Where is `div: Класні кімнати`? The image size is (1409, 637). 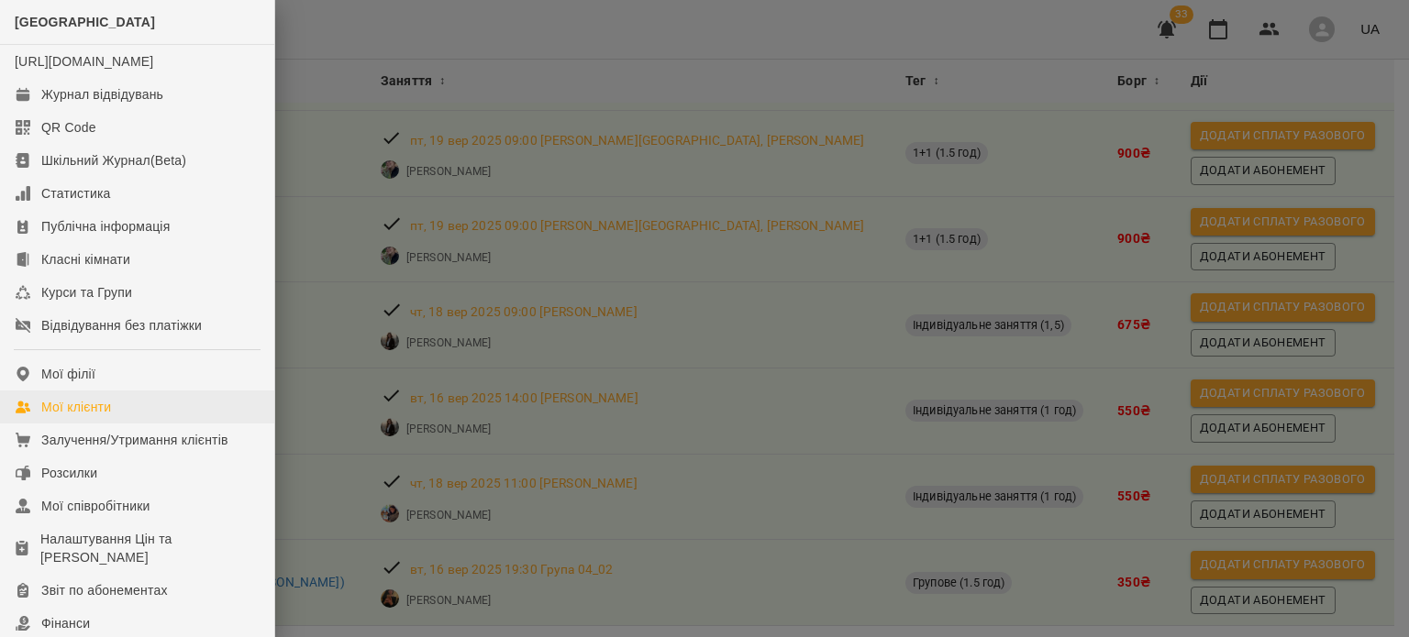 div: Класні кімнати is located at coordinates (85, 260).